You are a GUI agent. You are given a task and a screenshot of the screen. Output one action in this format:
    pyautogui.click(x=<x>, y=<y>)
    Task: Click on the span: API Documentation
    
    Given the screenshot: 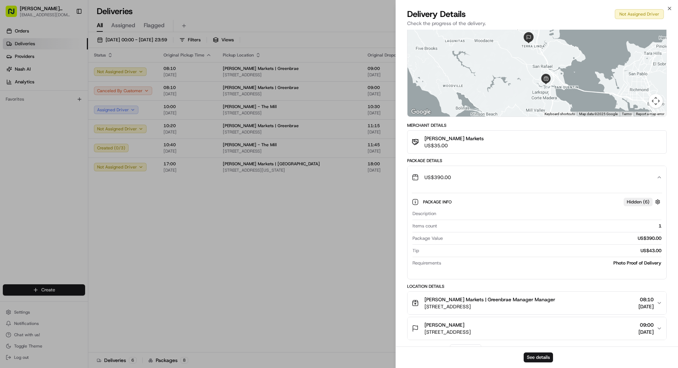 What is the action you would take?
    pyautogui.click(x=90, y=142)
    